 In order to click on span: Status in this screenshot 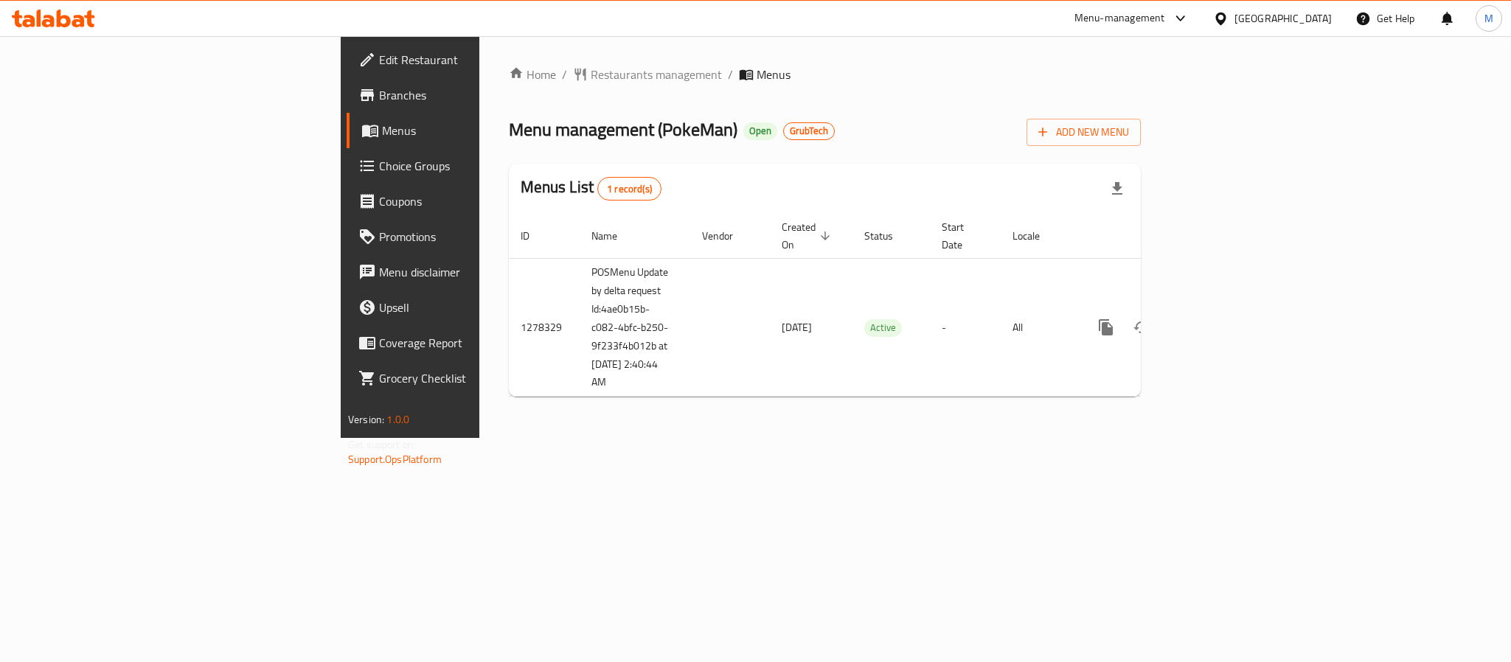, I will do `click(888, 236)`.